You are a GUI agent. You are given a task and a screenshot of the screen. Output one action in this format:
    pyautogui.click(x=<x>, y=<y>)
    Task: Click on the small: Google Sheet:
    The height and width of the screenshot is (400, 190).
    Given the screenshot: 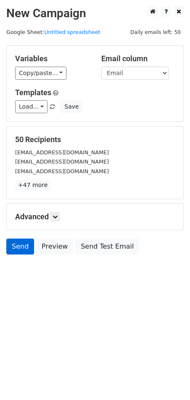 What is the action you would take?
    pyautogui.click(x=53, y=32)
    